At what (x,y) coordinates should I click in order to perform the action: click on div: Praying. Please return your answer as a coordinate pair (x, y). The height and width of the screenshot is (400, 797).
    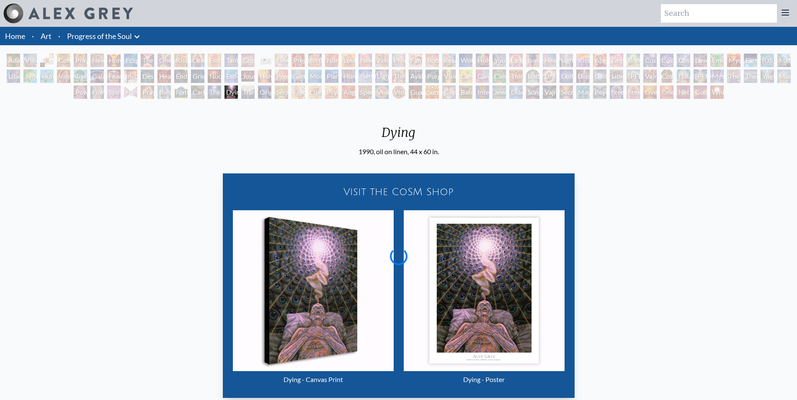
    Looking at the image, I should click on (80, 60).